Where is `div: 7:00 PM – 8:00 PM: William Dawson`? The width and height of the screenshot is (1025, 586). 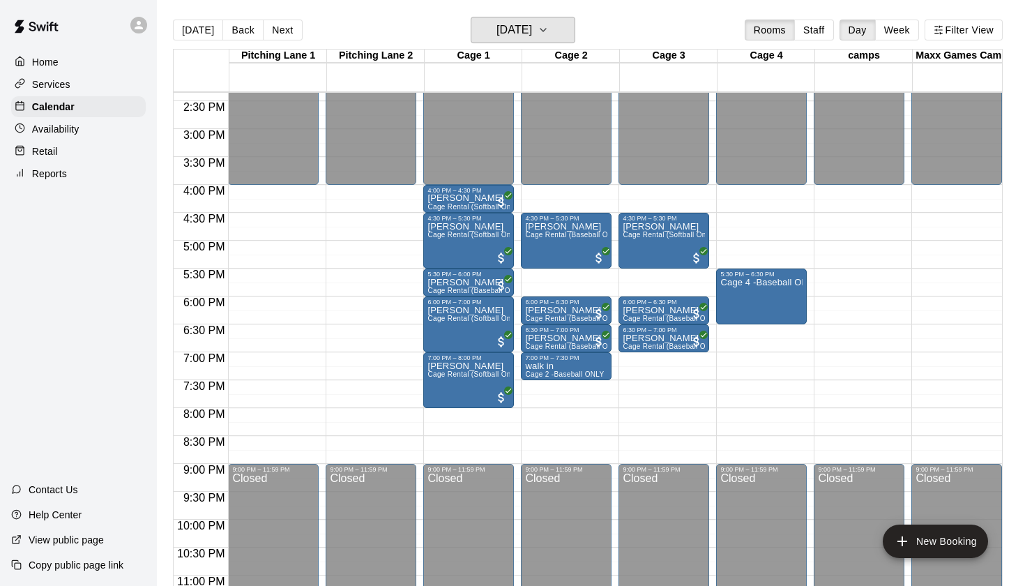 div: 7:00 PM – 8:00 PM: William Dawson is located at coordinates (469, 380).